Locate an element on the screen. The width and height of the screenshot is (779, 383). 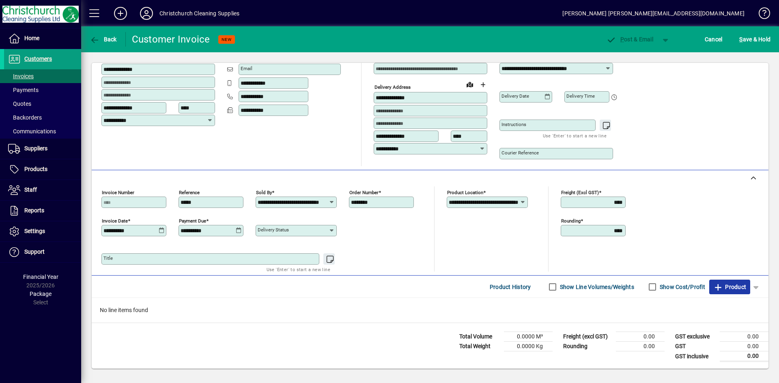
a: Payments is located at coordinates (43, 90).